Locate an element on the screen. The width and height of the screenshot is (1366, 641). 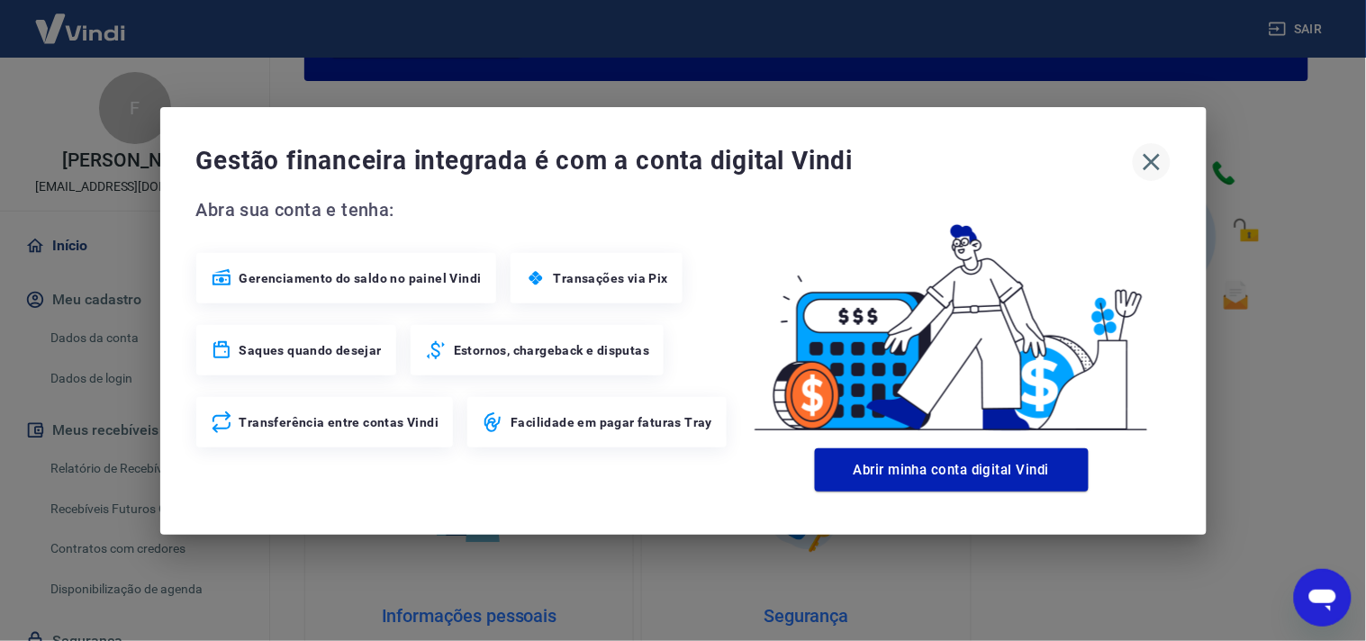
span: Saques quando desejar is located at coordinates (311, 350).